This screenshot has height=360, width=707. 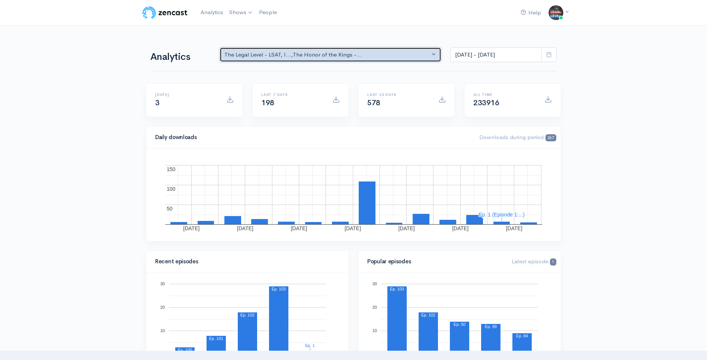 What do you see at coordinates (216, 339) in the screenshot?
I see `text: Ep. 101` at bounding box center [216, 339].